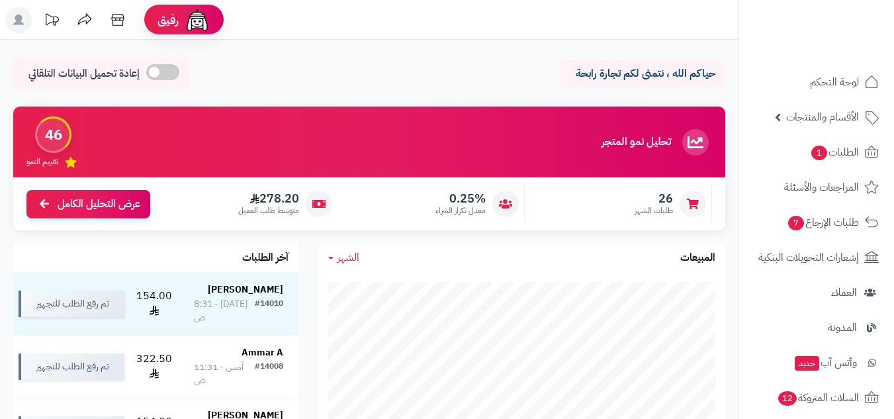 This screenshot has width=894, height=419. What do you see at coordinates (816, 363) in the screenshot?
I see `a: وآتس آبجديد` at bounding box center [816, 363].